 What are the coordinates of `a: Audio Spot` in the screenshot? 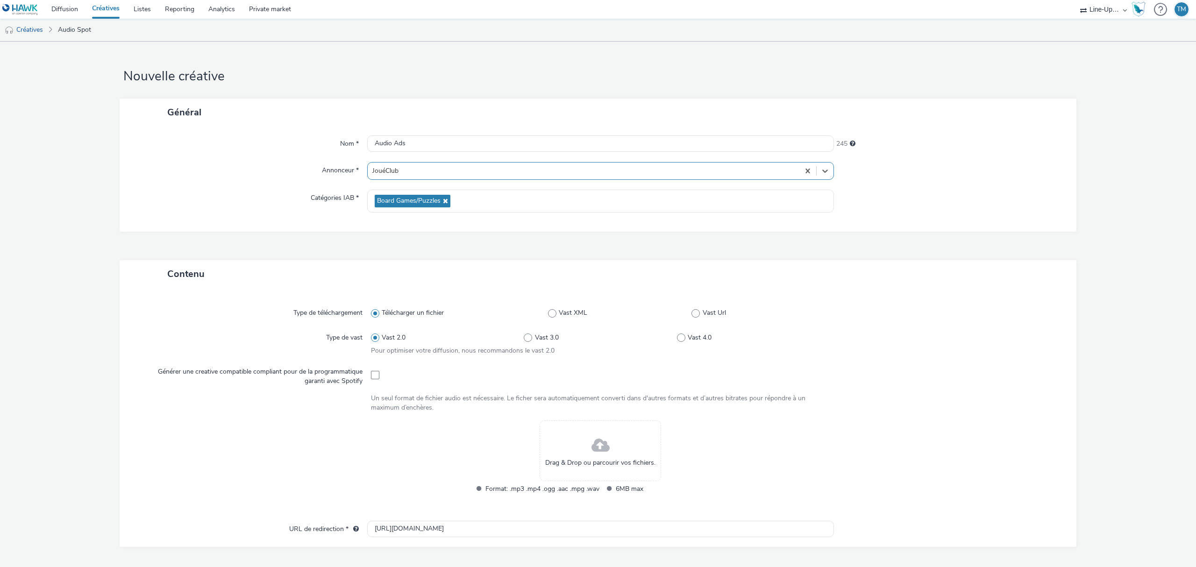 It's located at (74, 30).